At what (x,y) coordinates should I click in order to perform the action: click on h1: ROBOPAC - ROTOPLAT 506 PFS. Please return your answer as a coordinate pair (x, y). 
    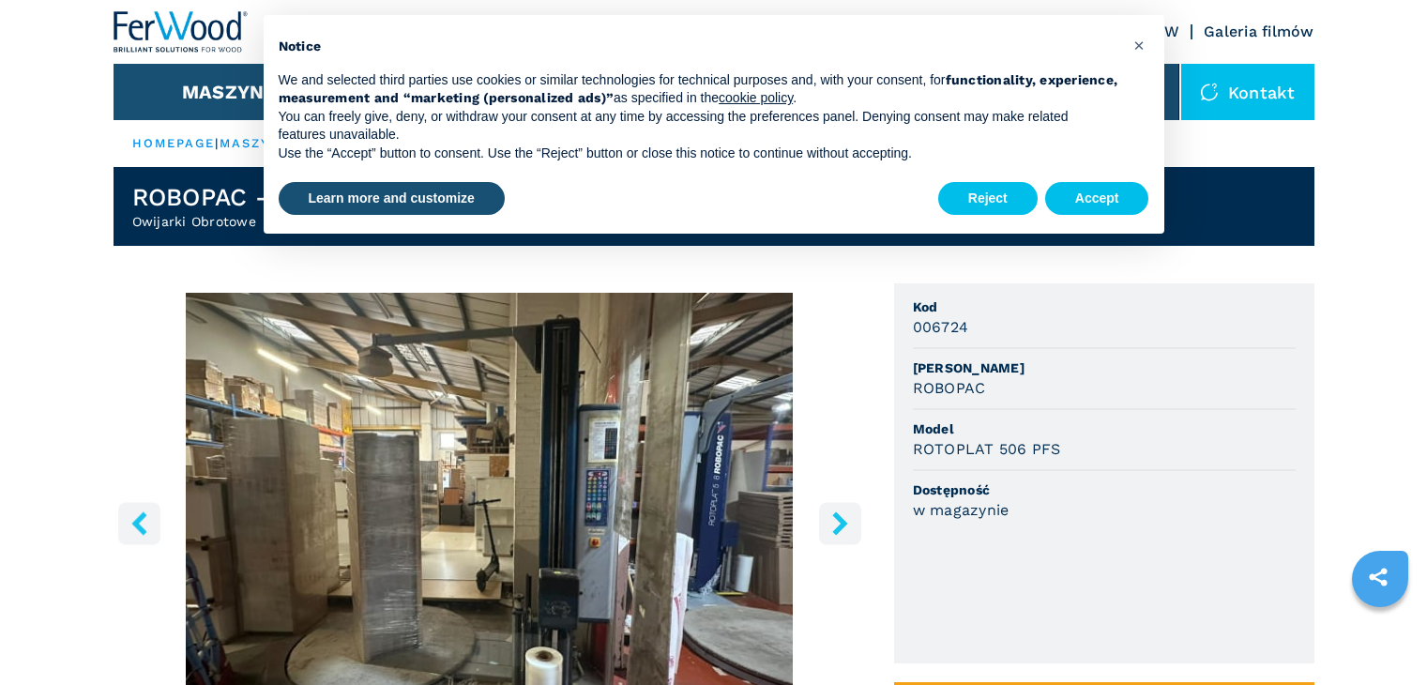
    Looking at the image, I should click on (320, 197).